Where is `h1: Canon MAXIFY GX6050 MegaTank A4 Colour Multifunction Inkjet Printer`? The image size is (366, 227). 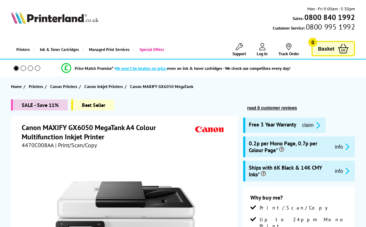 h1: Canon MAXIFY GX6050 MegaTank A4 Colour Multifunction Inkjet Printer is located at coordinates (107, 132).